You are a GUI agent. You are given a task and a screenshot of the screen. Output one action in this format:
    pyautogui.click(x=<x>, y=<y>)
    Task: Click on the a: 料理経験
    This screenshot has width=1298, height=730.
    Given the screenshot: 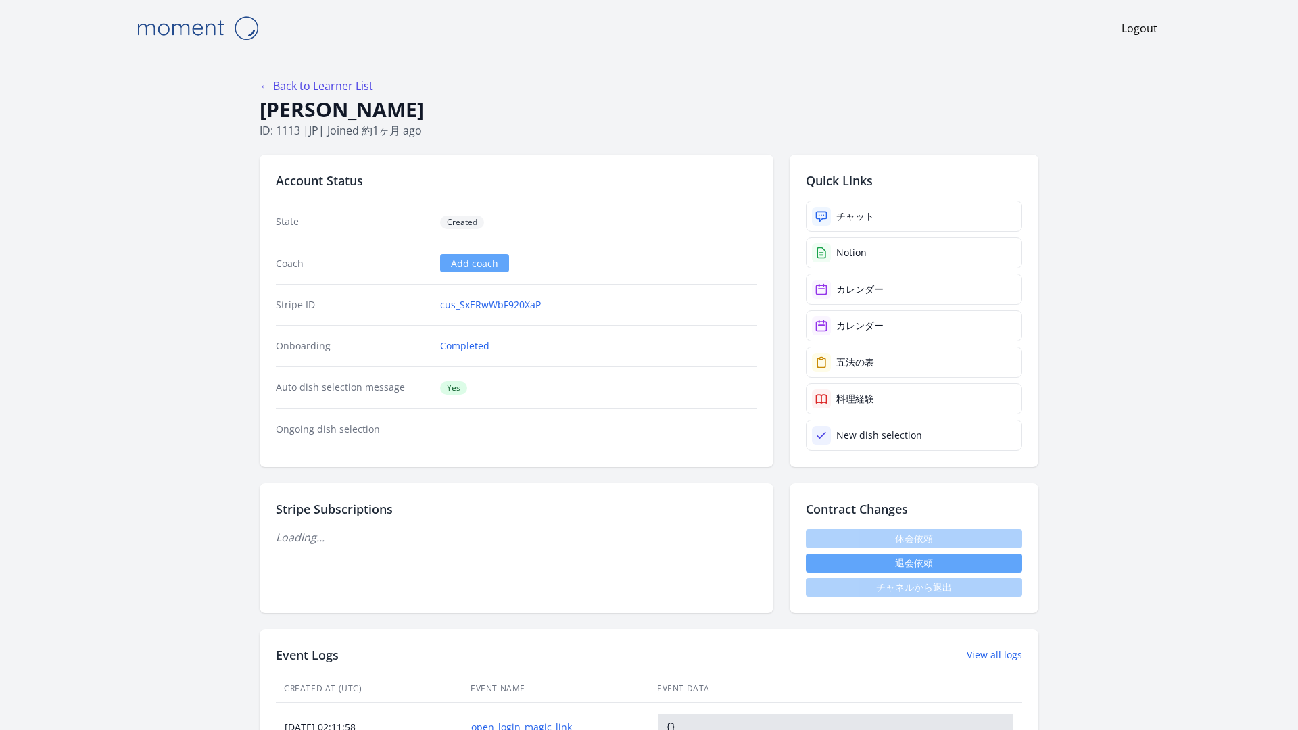 What is the action you would take?
    pyautogui.click(x=914, y=399)
    